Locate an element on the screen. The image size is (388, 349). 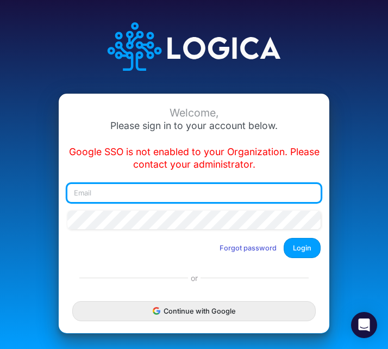
div: Open Intercom Messenger is located at coordinates (364, 325).